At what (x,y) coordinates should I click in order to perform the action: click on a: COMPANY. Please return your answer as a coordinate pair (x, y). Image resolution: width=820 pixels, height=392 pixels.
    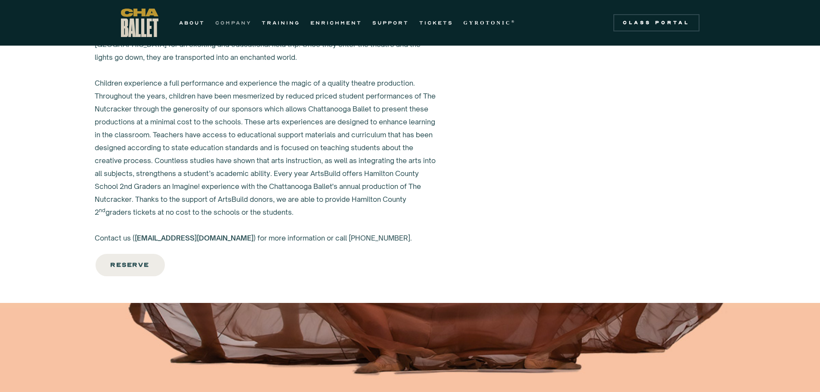
    Looking at the image, I should click on (233, 23).